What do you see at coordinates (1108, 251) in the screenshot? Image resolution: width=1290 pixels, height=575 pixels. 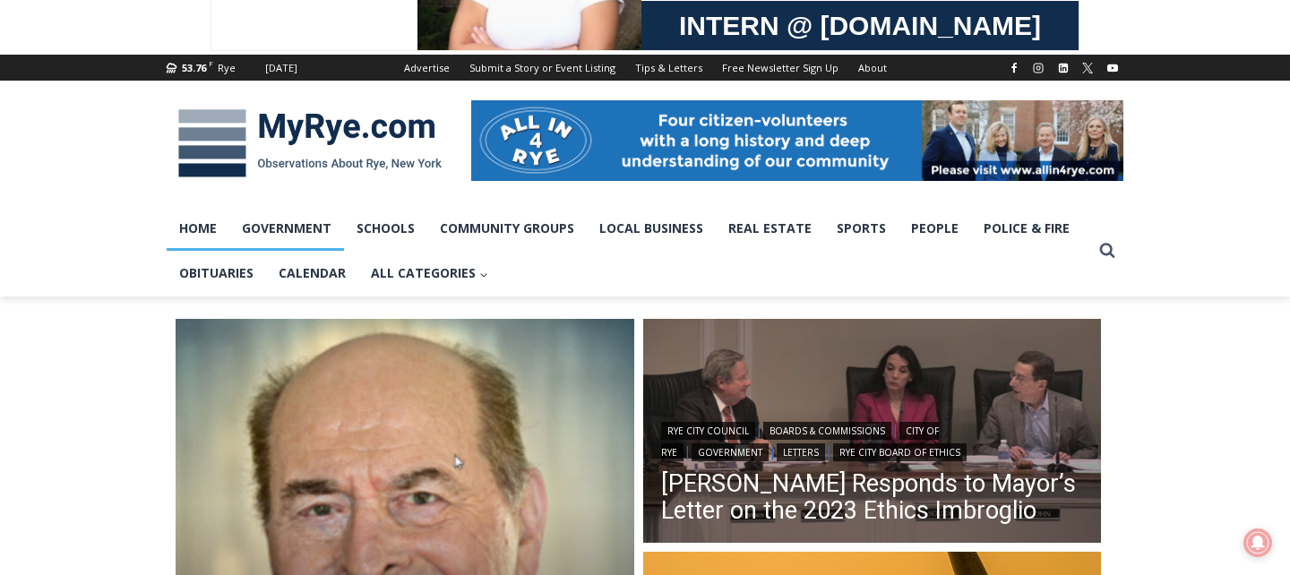 I see `button: View Search Form` at bounding box center [1108, 251].